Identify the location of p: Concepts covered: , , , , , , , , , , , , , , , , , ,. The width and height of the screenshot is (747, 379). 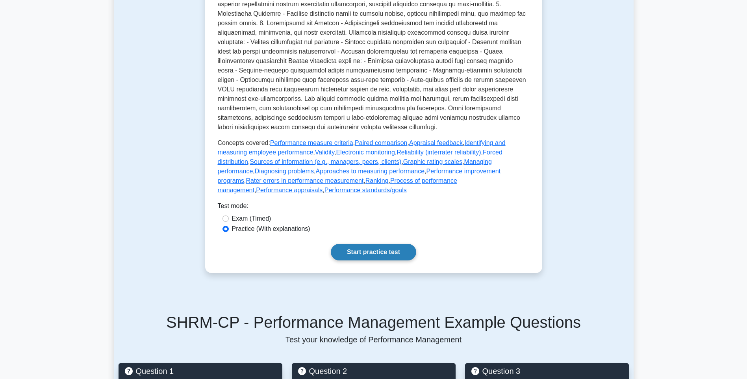
(374, 167).